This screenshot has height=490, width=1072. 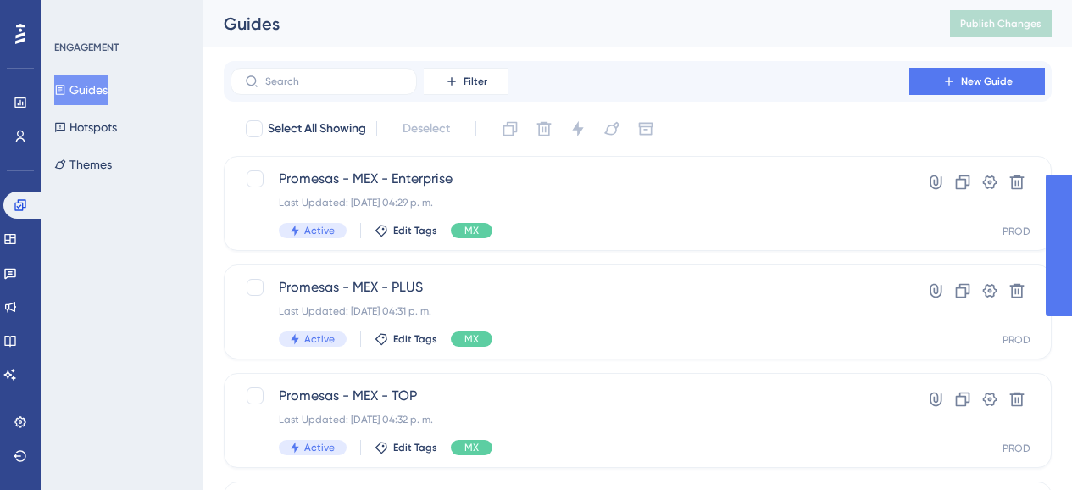 I want to click on span: Select All Showing, so click(x=317, y=129).